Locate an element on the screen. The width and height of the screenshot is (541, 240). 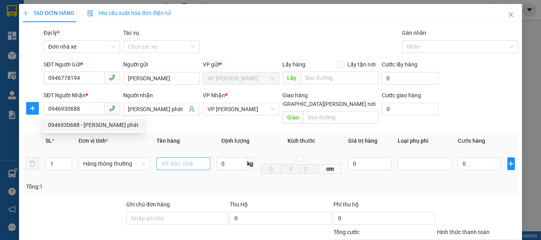
span: Đơn nhà xe is located at coordinates (82, 47).